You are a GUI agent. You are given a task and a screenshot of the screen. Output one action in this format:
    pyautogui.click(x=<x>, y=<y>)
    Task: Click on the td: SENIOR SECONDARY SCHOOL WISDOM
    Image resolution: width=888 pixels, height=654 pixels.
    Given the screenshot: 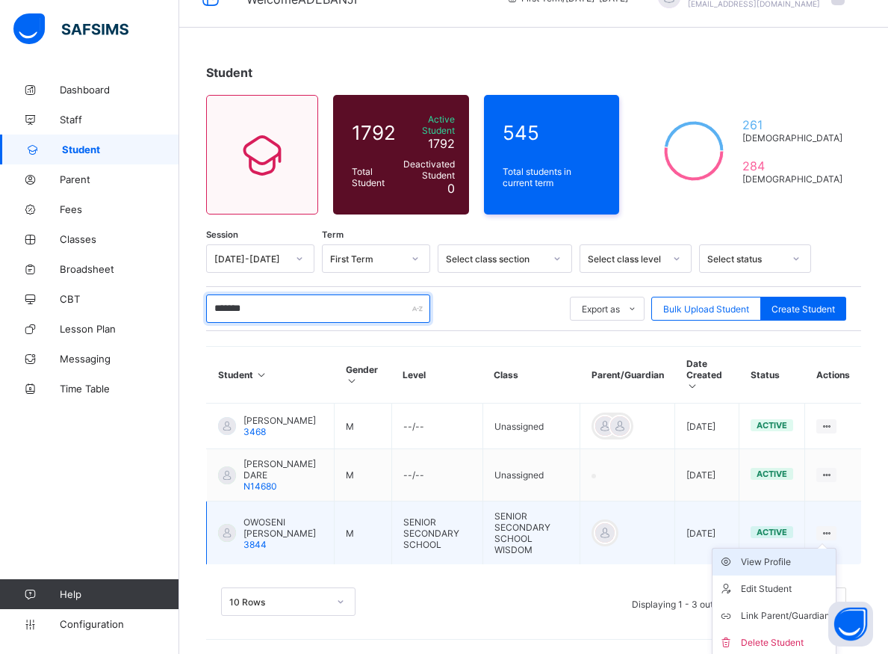 What is the action you would take?
    pyautogui.click(x=531, y=533)
    